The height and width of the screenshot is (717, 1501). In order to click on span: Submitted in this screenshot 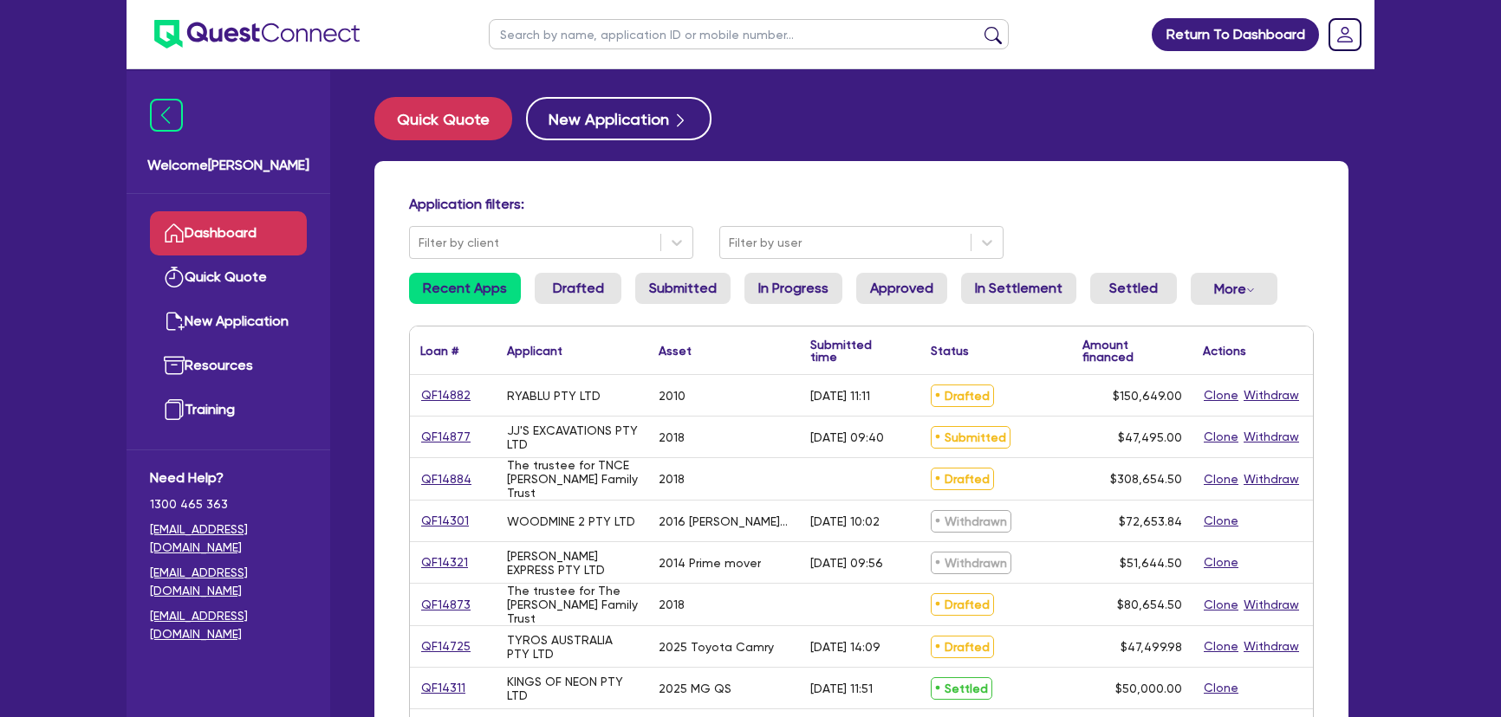, I will do `click(970, 438)`.